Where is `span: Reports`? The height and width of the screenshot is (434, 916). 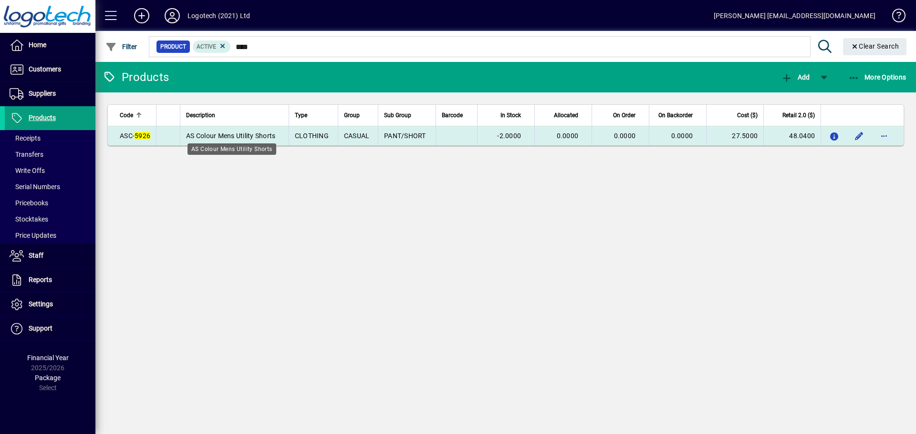 span: Reports is located at coordinates (40, 280).